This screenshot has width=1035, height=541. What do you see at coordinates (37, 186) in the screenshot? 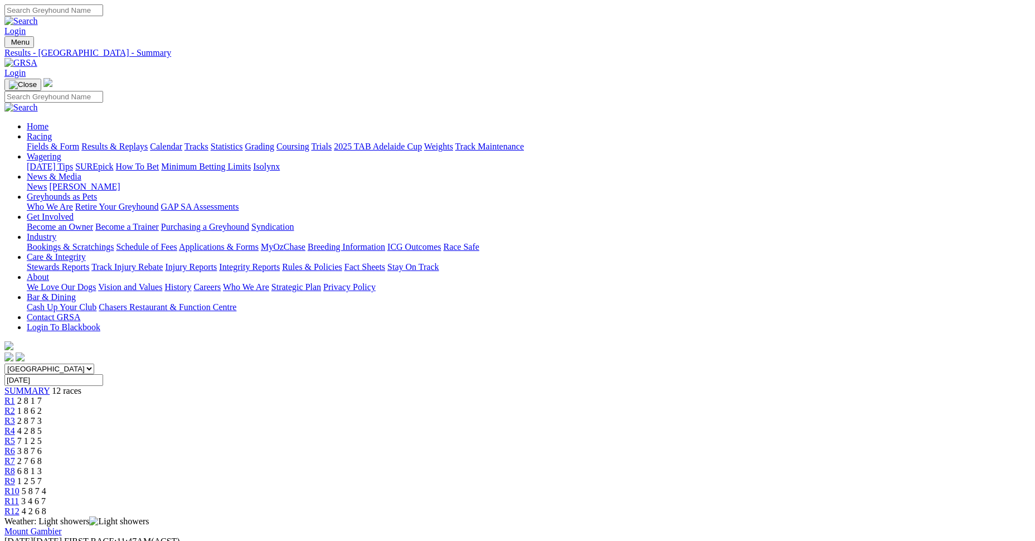
I see `a: News` at bounding box center [37, 186].